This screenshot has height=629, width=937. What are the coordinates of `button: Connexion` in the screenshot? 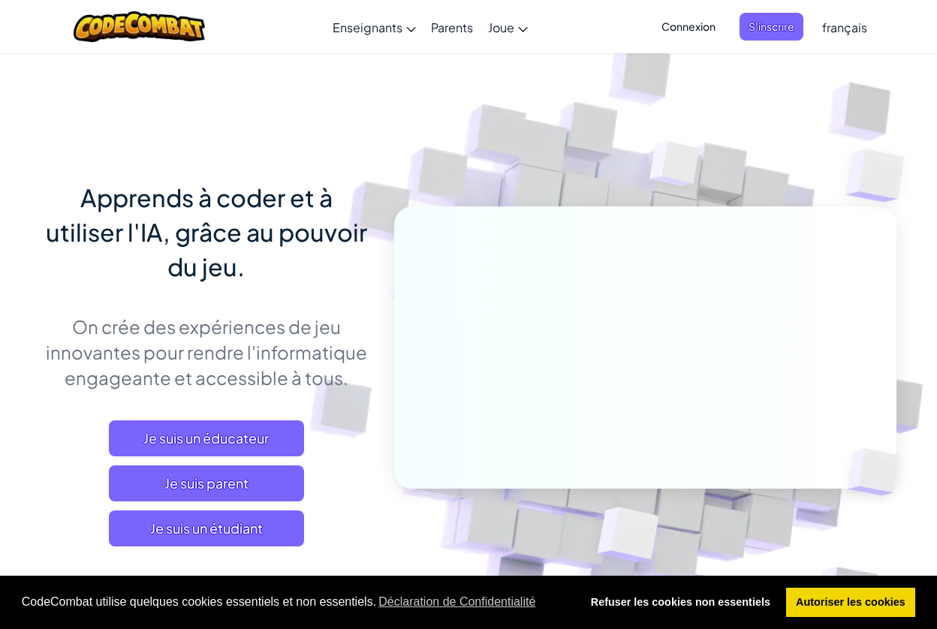 It's located at (688, 26).